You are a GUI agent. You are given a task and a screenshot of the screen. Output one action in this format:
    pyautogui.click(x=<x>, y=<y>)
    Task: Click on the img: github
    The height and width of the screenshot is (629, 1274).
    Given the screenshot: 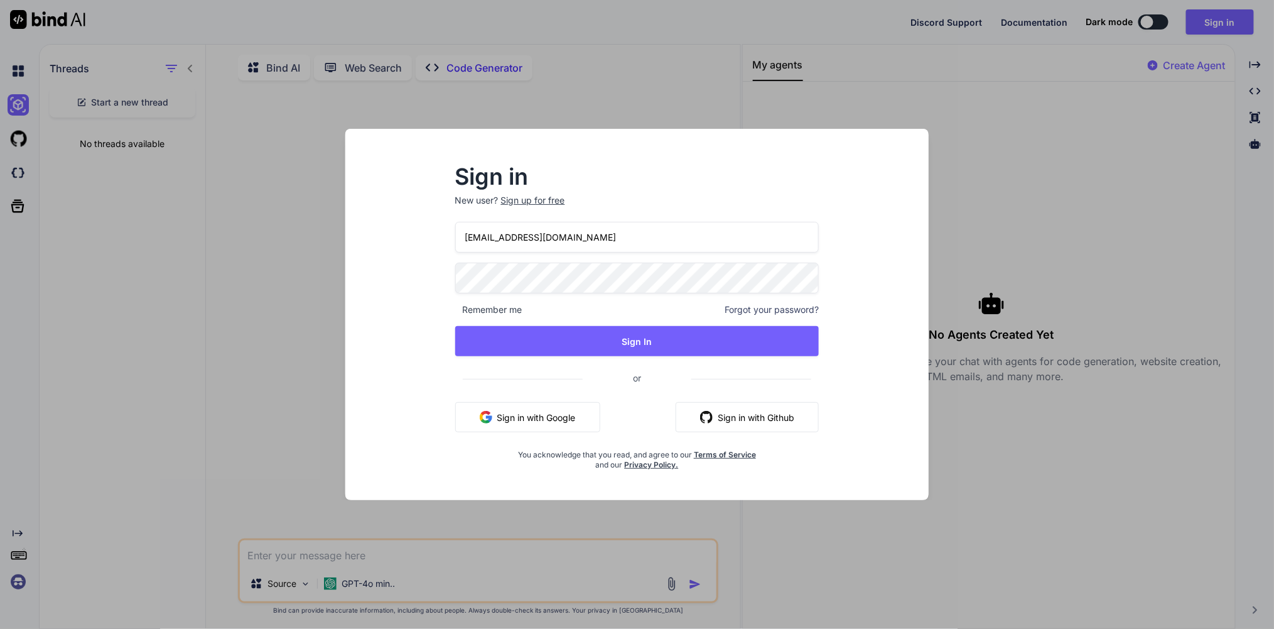 What is the action you would take?
    pyautogui.click(x=706, y=417)
    